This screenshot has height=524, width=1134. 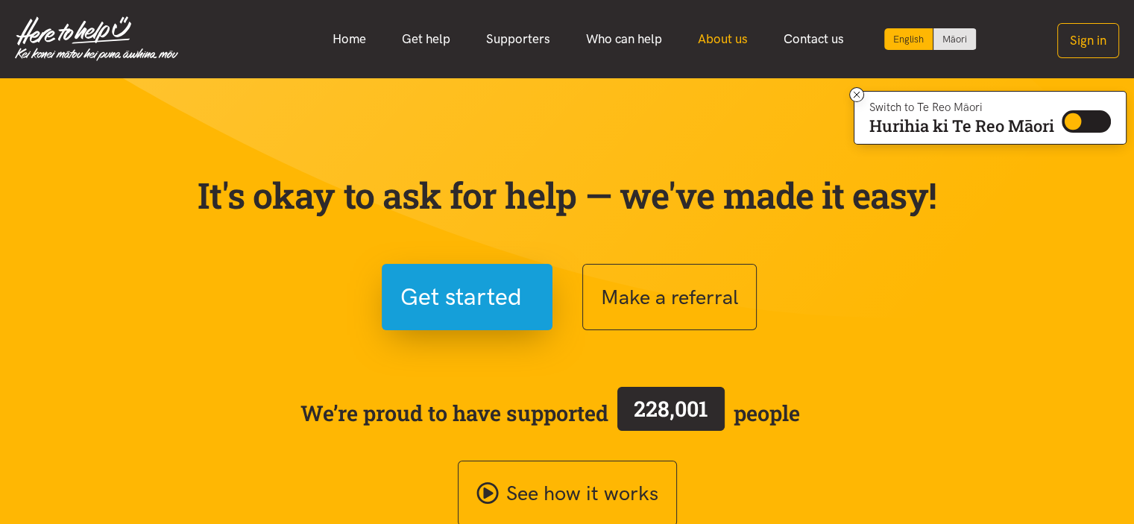 What do you see at coordinates (722, 39) in the screenshot?
I see `a: About us` at bounding box center [722, 39].